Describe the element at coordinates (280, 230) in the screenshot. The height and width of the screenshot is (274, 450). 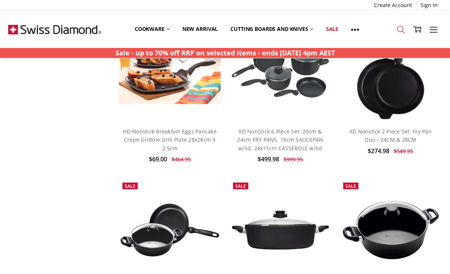
I see `img: XD Nonstick Braiser with Lid - 32CM X 10CM 6.8L` at that location.